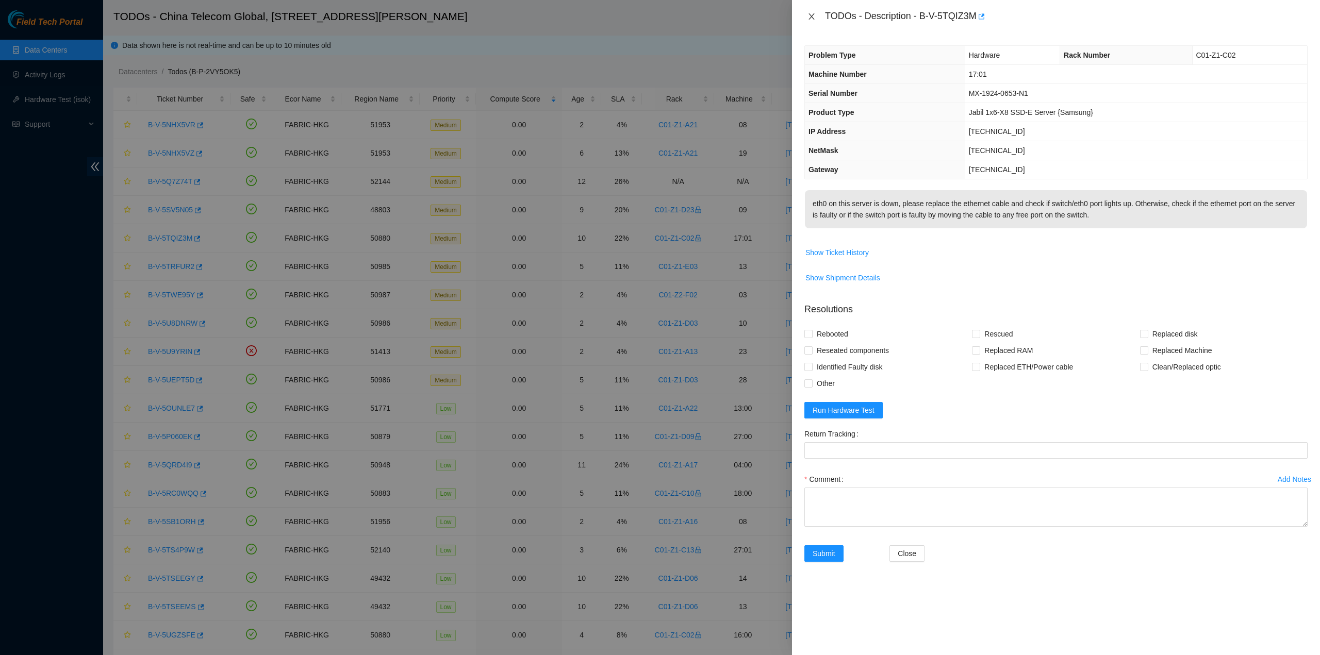  I want to click on span: MX-1924-0653-N1, so click(998, 93).